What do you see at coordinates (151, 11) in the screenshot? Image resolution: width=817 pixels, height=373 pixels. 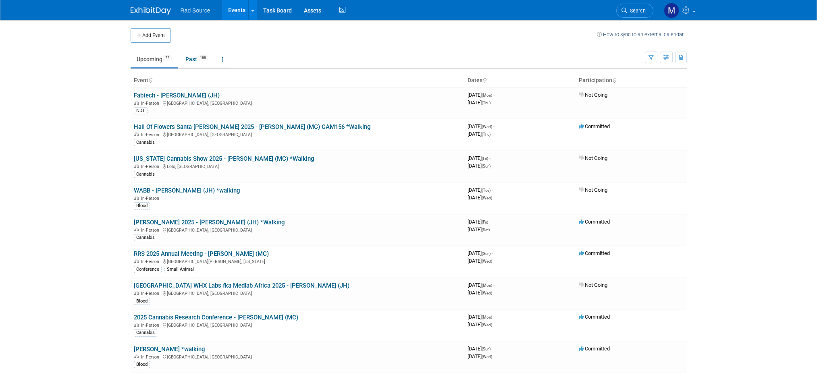 I see `img: ExhibitDay` at bounding box center [151, 11].